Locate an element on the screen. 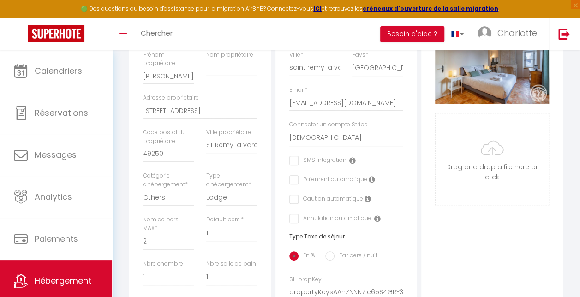  img: logout is located at coordinates (564, 34).